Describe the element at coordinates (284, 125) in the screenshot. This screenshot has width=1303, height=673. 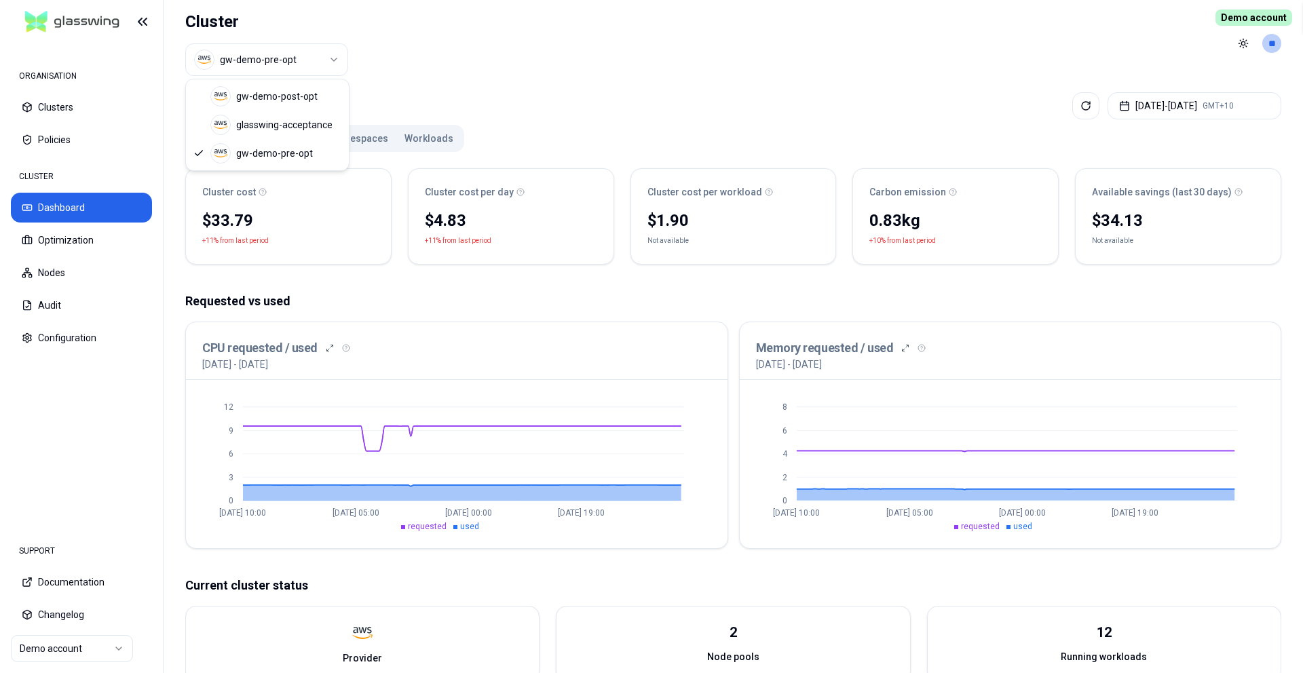
I see `div: glasswing-acceptance` at that location.